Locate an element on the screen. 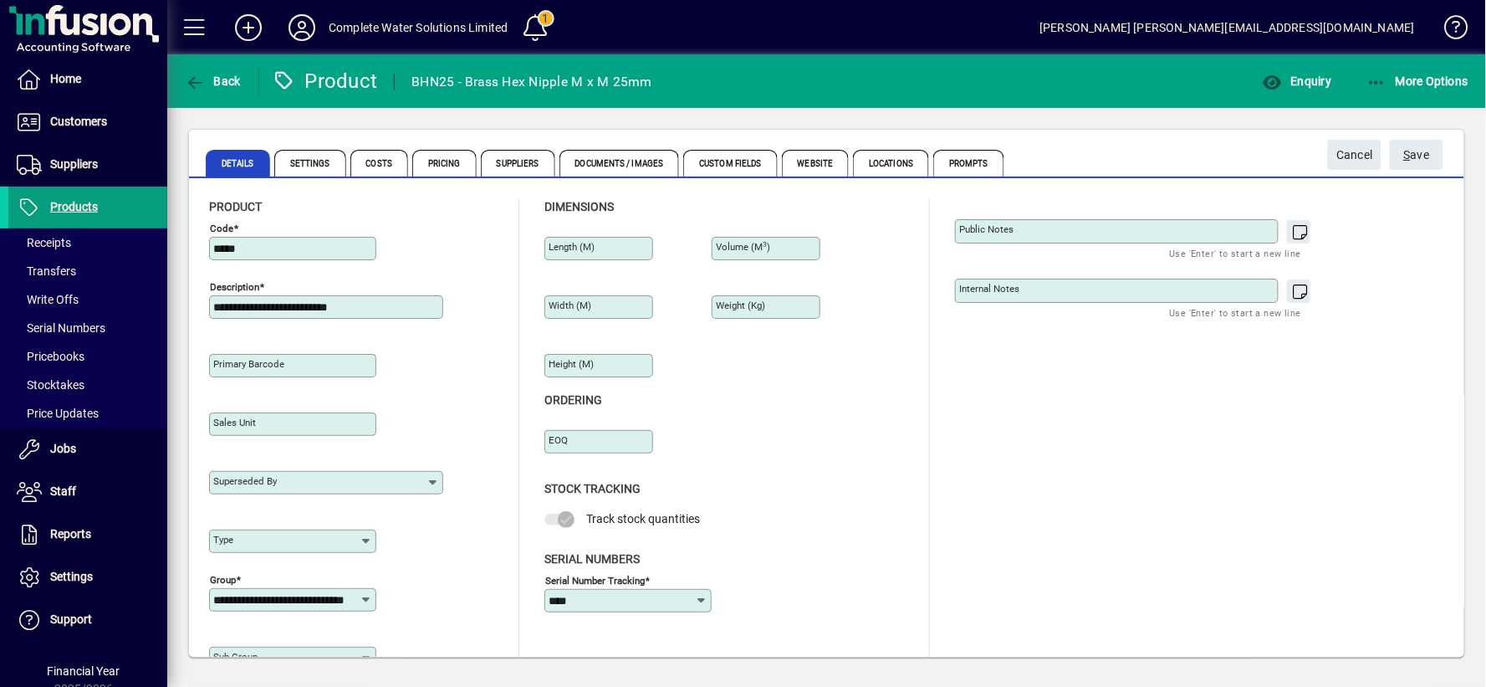  app-page-header-button: Back is located at coordinates (213, 81).